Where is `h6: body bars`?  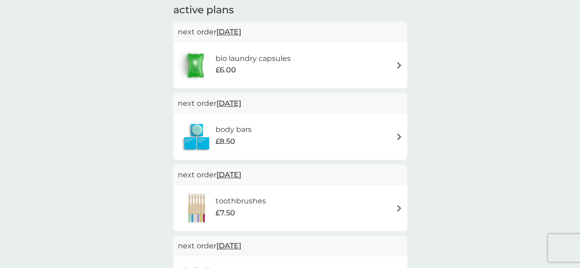
h6: body bars is located at coordinates (233, 130).